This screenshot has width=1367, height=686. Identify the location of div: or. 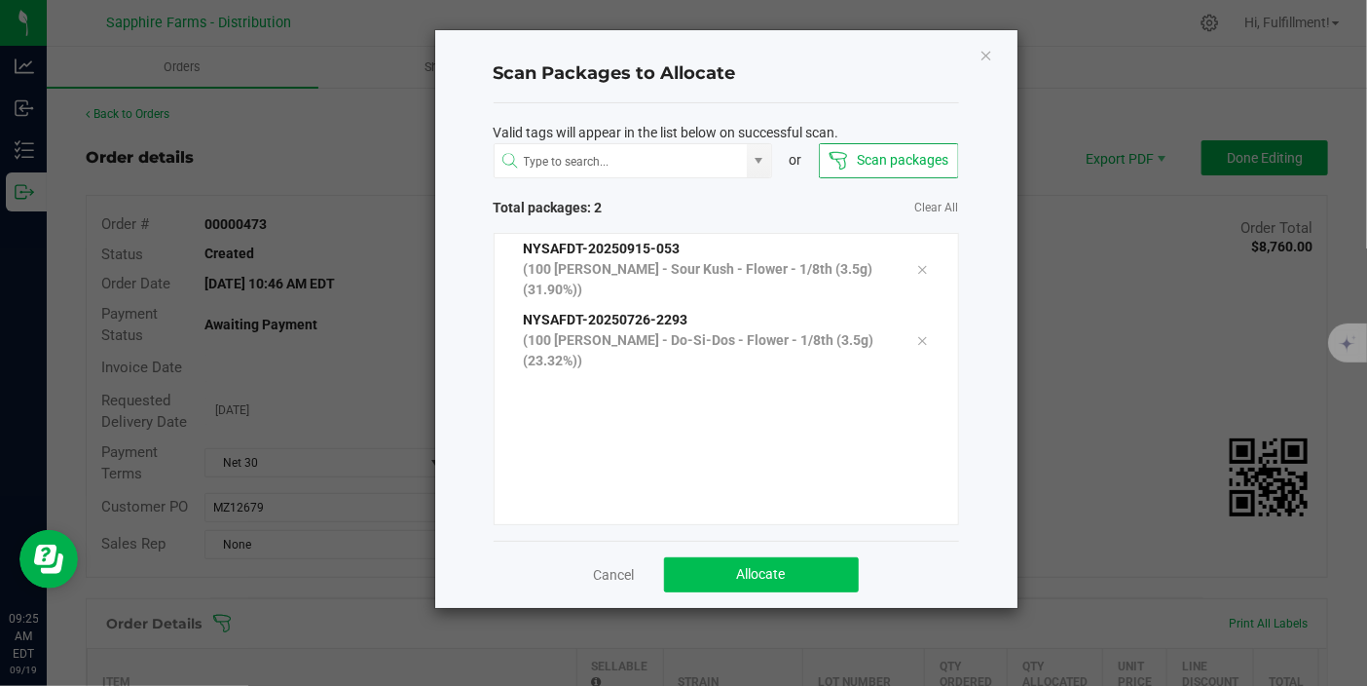
(796, 160).